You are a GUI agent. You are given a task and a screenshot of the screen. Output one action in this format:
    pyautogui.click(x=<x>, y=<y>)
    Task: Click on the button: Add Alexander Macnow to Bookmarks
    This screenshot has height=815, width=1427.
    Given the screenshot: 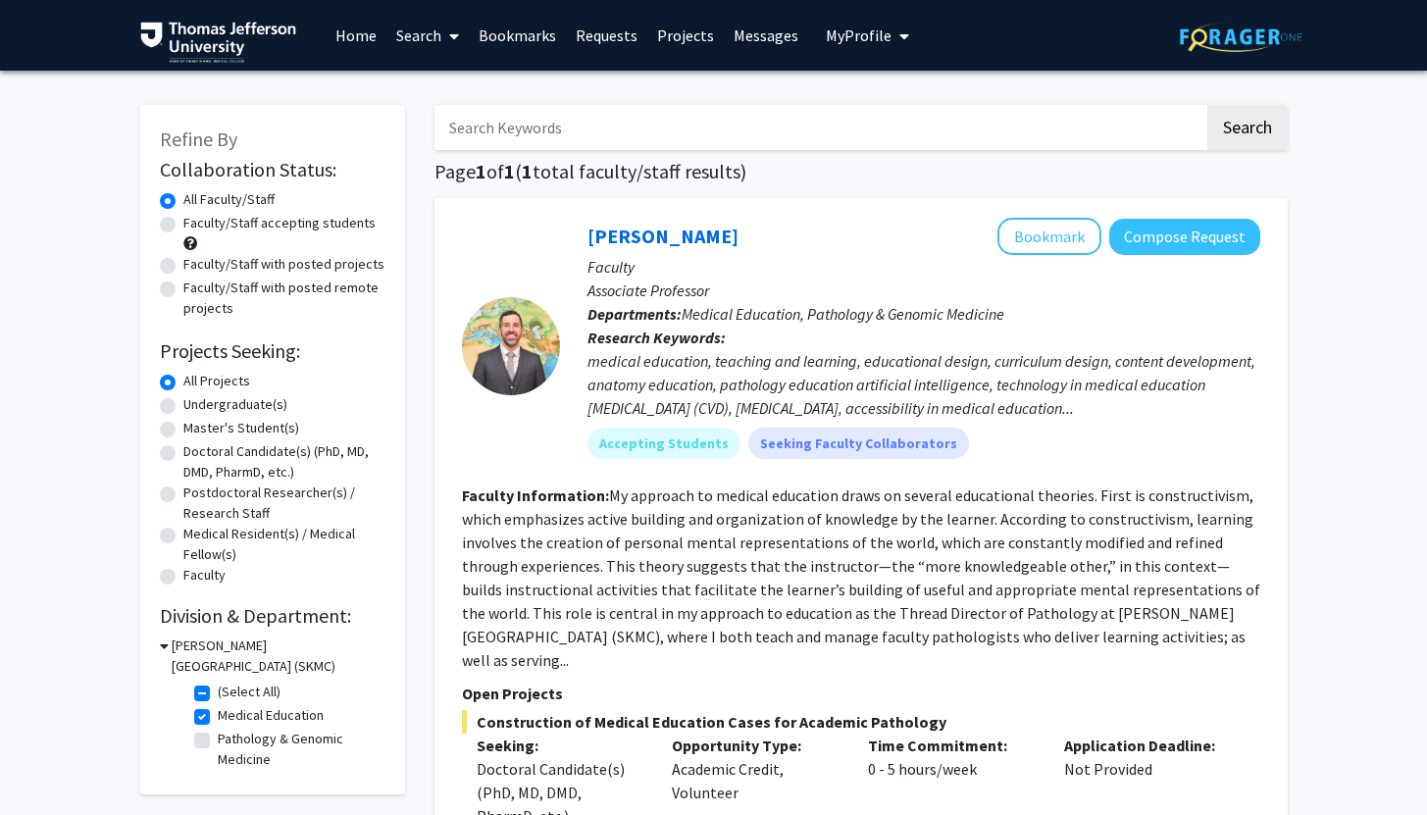 What is the action you would take?
    pyautogui.click(x=1050, y=236)
    